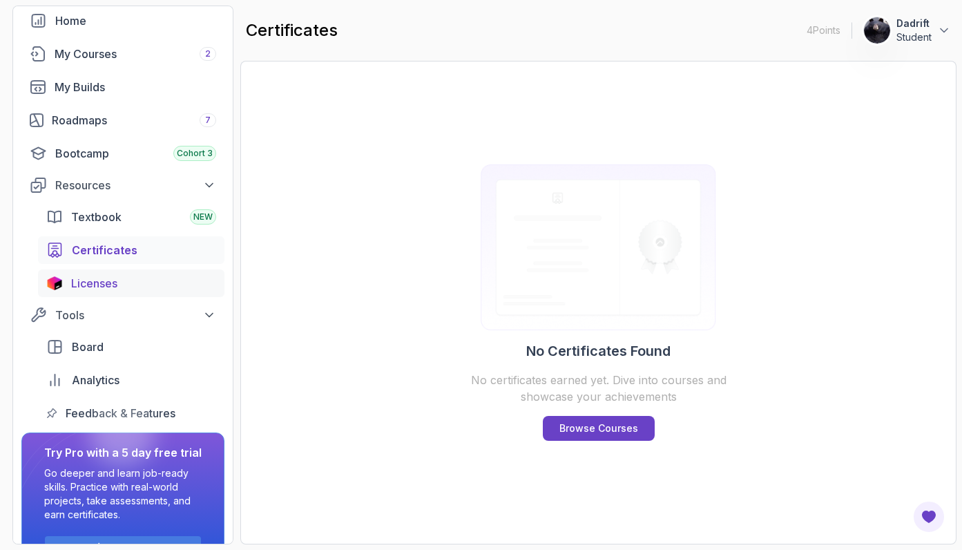 The image size is (962, 550). I want to click on div: Roadmaps, so click(134, 120).